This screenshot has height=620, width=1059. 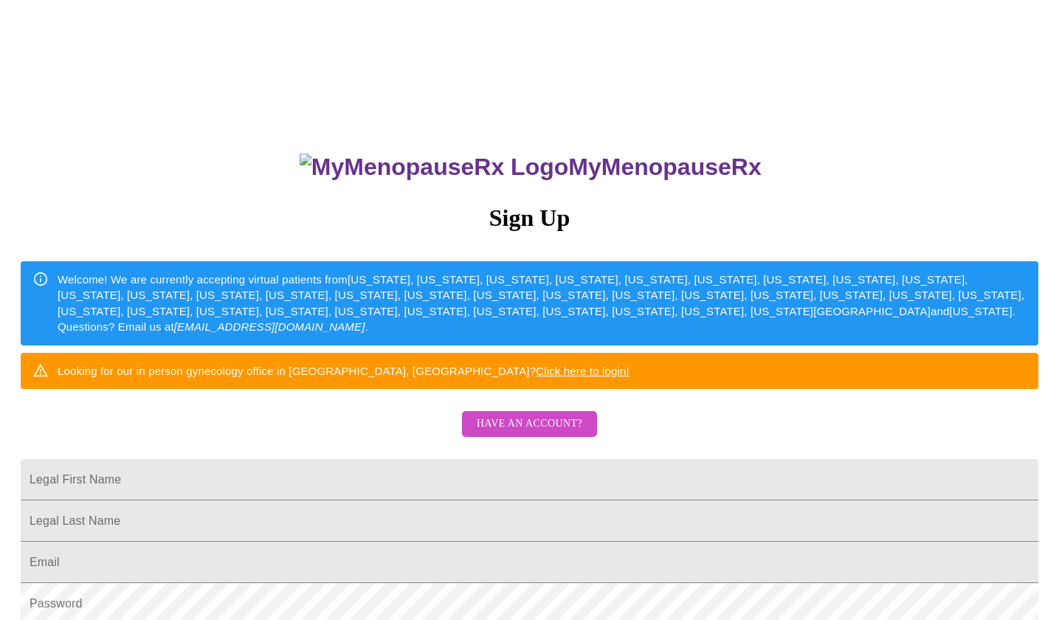 I want to click on h3: MyMenopauseRx, so click(x=531, y=167).